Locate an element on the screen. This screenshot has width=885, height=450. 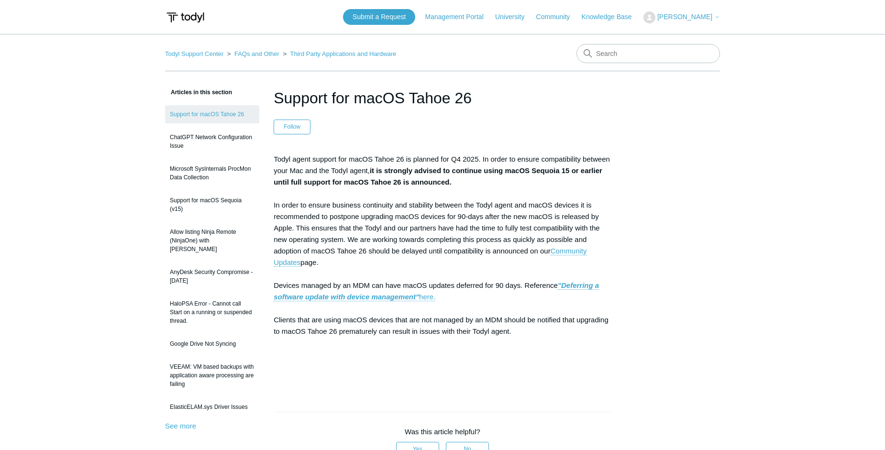
a: Google Drive Not Syncing is located at coordinates (212, 344).